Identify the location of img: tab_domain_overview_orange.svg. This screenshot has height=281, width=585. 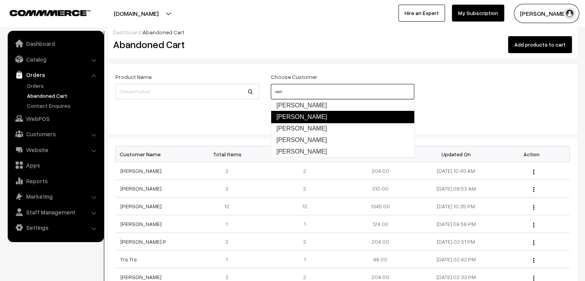
(24, 48).